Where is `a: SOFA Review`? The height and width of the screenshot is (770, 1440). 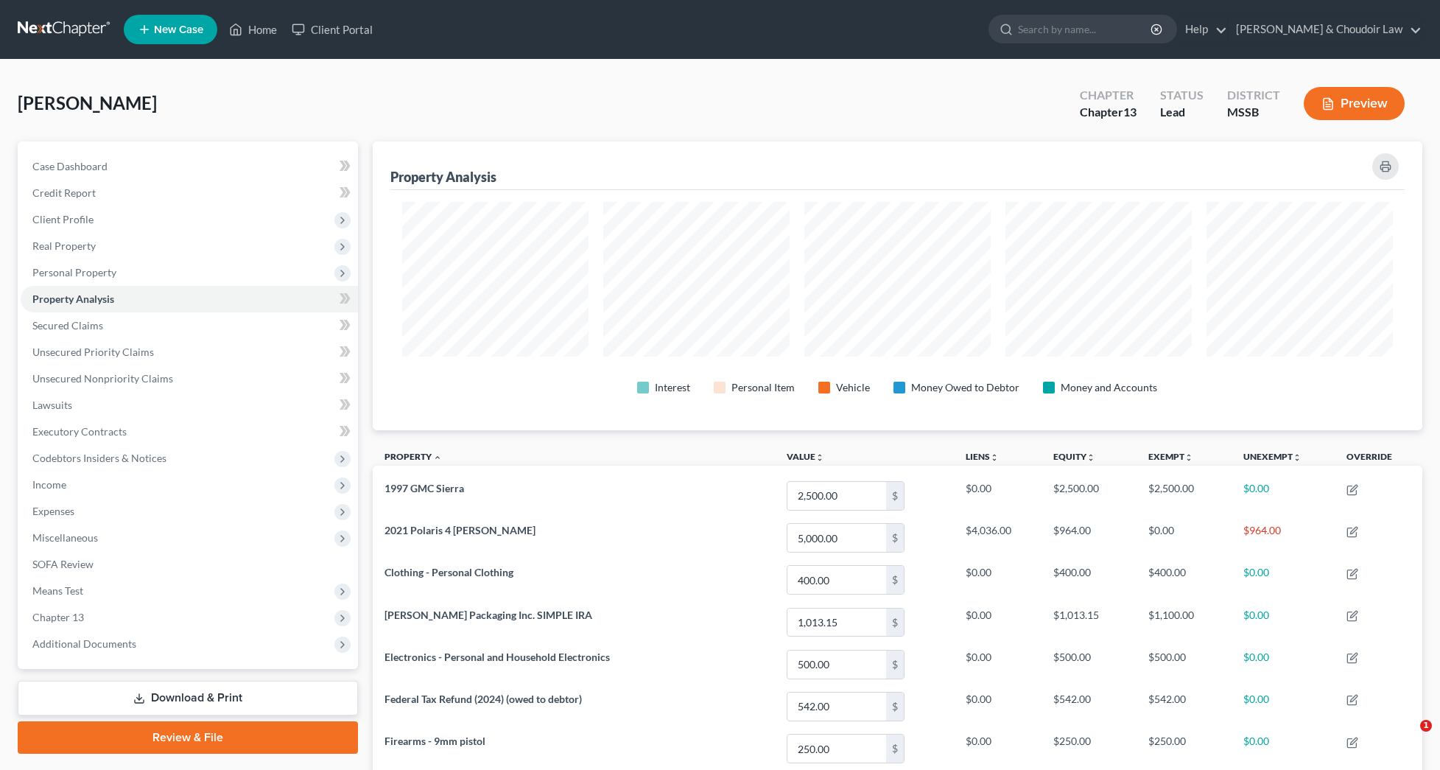 a: SOFA Review is located at coordinates (189, 564).